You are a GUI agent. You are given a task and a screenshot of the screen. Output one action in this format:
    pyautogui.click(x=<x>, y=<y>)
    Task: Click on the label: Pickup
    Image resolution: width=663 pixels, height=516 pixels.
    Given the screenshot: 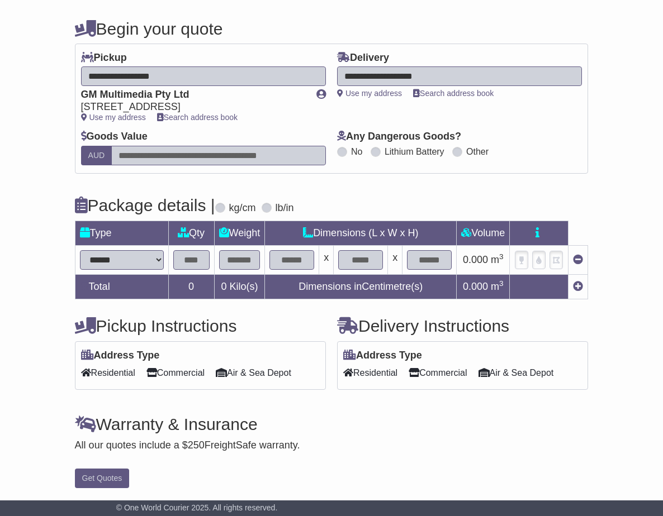 What is the action you would take?
    pyautogui.click(x=104, y=58)
    